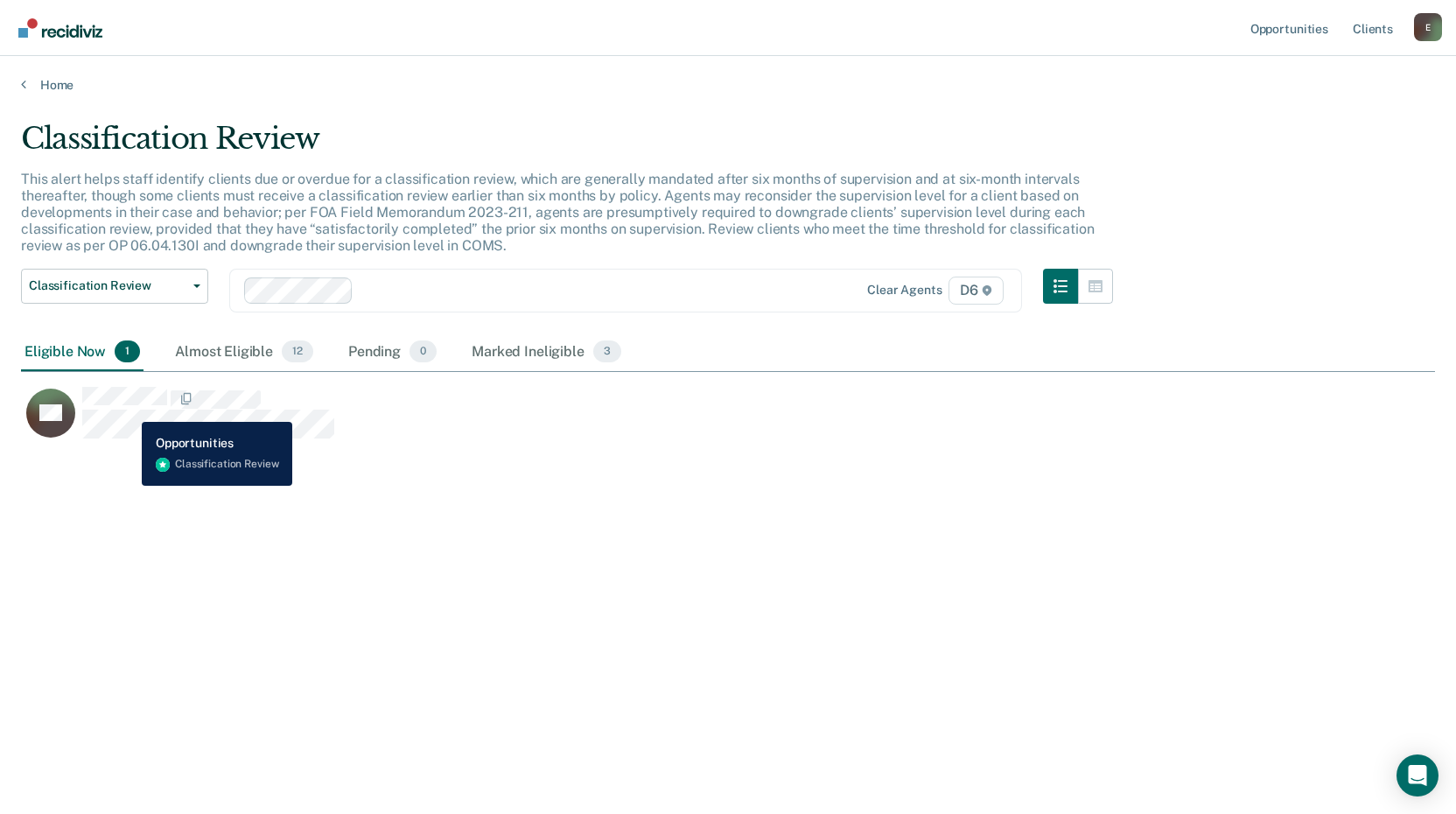 This screenshot has height=814, width=1456. What do you see at coordinates (557, 213) in the screenshot?
I see `p: This alert helps staff identify clients due or overdue for a classification review, which are gen...` at bounding box center [557, 213].